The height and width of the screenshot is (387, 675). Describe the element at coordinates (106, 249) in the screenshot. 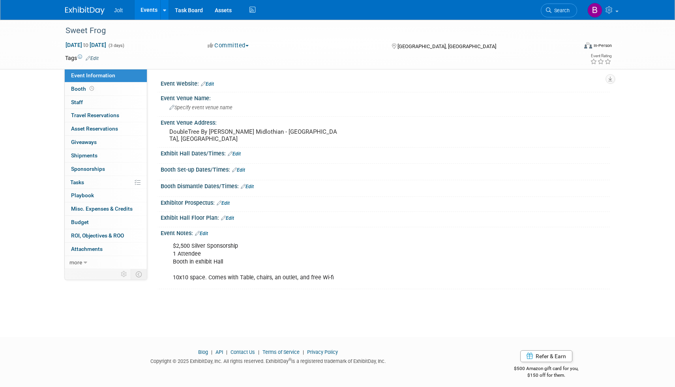

I see `a: Attachments` at that location.